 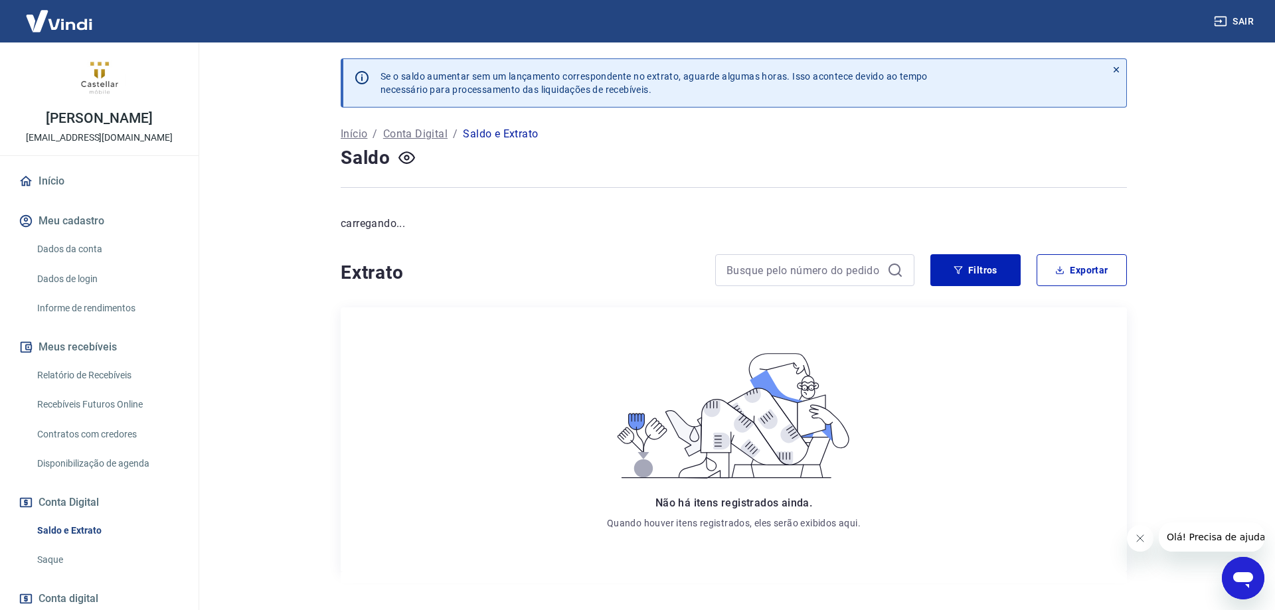 What do you see at coordinates (354, 134) in the screenshot?
I see `p: Início` at bounding box center [354, 134].